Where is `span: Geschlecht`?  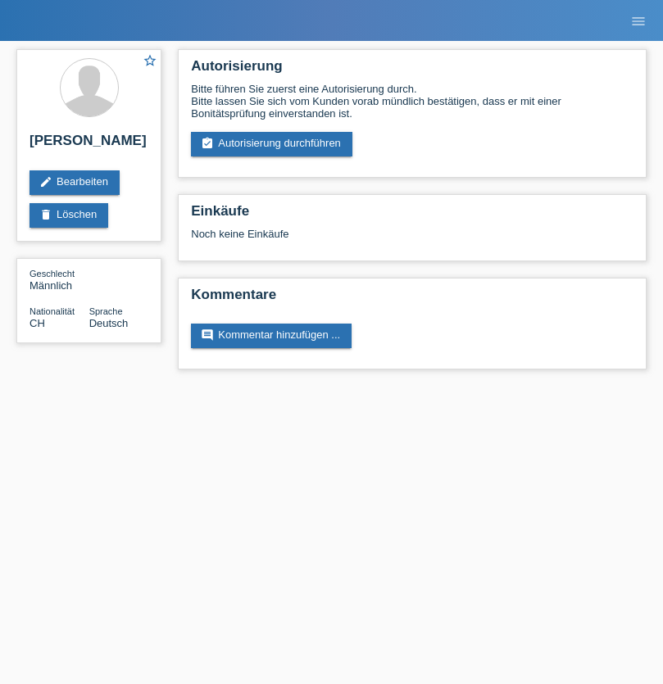 span: Geschlecht is located at coordinates (52, 274).